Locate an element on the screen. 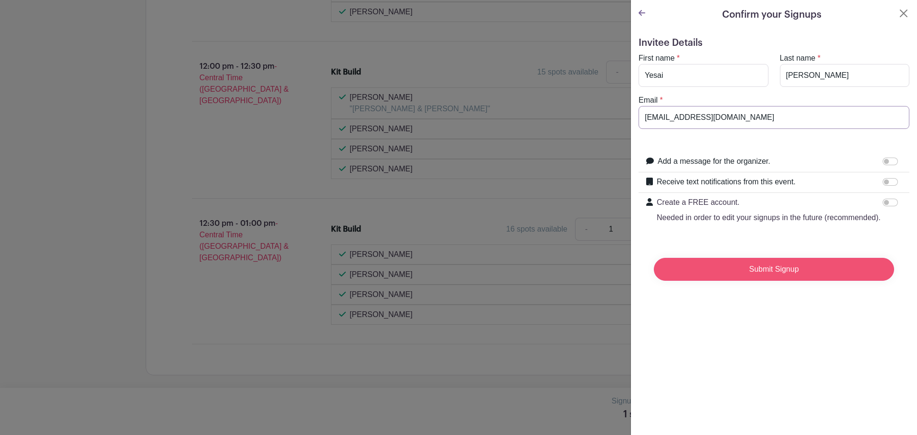 This screenshot has width=917, height=435. label: Add a message for the organizer. is located at coordinates (714, 161).